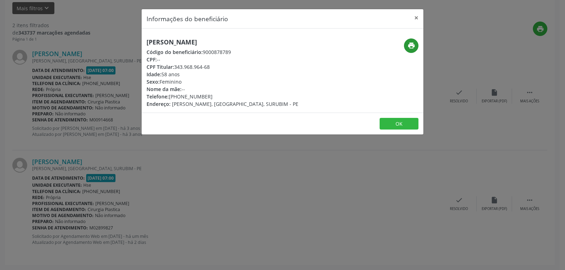 The image size is (565, 270). What do you see at coordinates (164, 89) in the screenshot?
I see `span: Nome da mãe:` at bounding box center [164, 89].